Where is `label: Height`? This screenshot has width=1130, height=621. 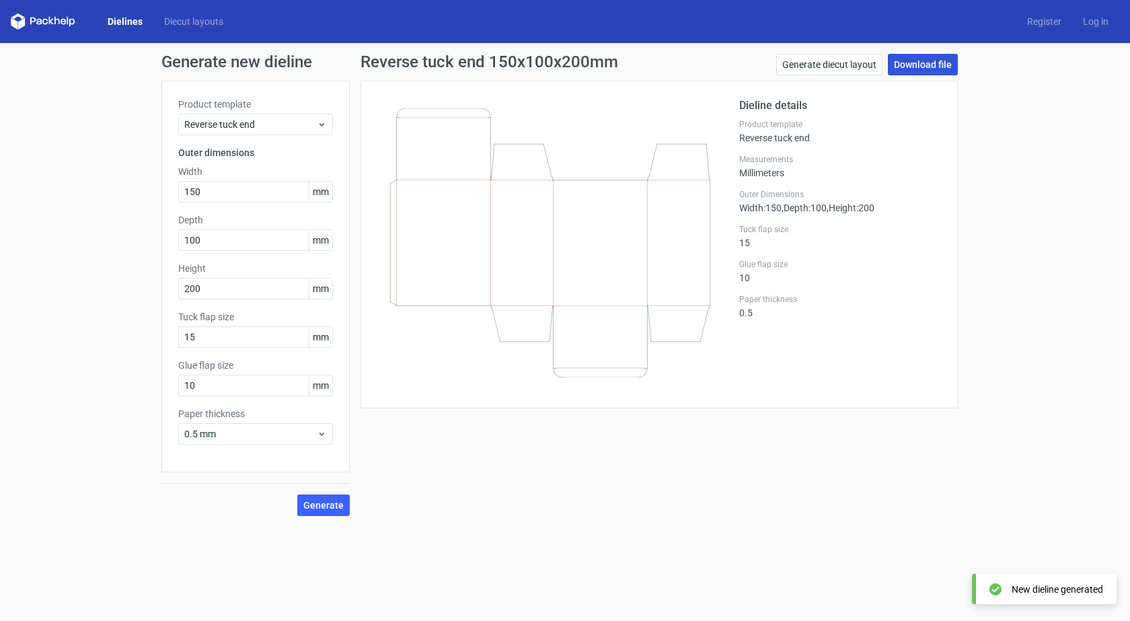
label: Height is located at coordinates (256, 268).